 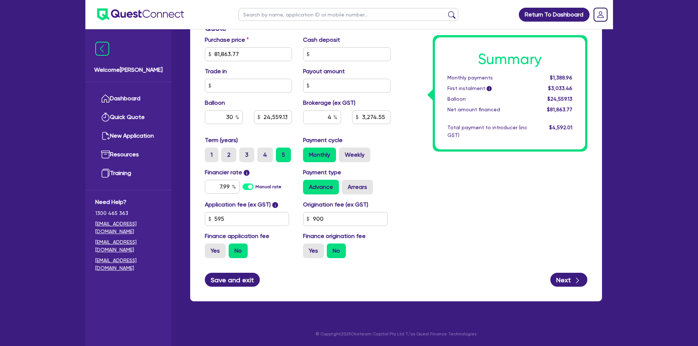 I want to click on label: 4, so click(x=265, y=155).